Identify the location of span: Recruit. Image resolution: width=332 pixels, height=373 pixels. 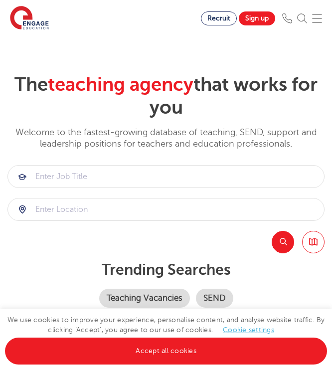
(219, 18).